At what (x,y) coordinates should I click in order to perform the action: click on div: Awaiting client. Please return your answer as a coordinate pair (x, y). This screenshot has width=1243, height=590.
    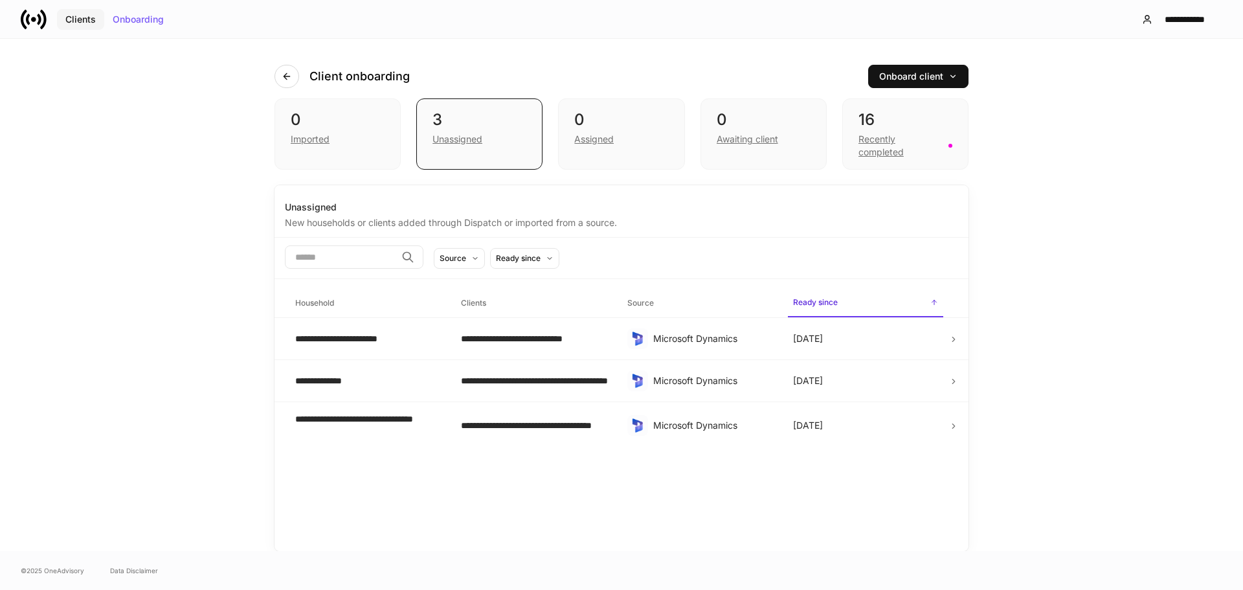
    Looking at the image, I should click on (747, 139).